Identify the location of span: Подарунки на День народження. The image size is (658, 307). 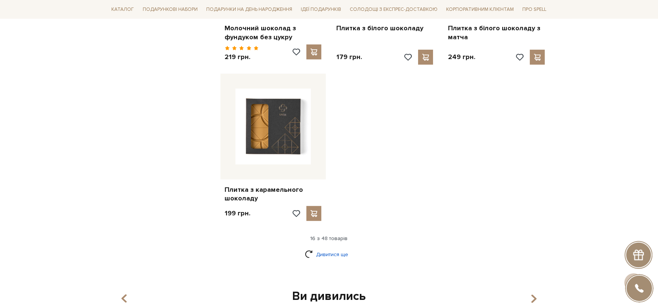
(249, 9).